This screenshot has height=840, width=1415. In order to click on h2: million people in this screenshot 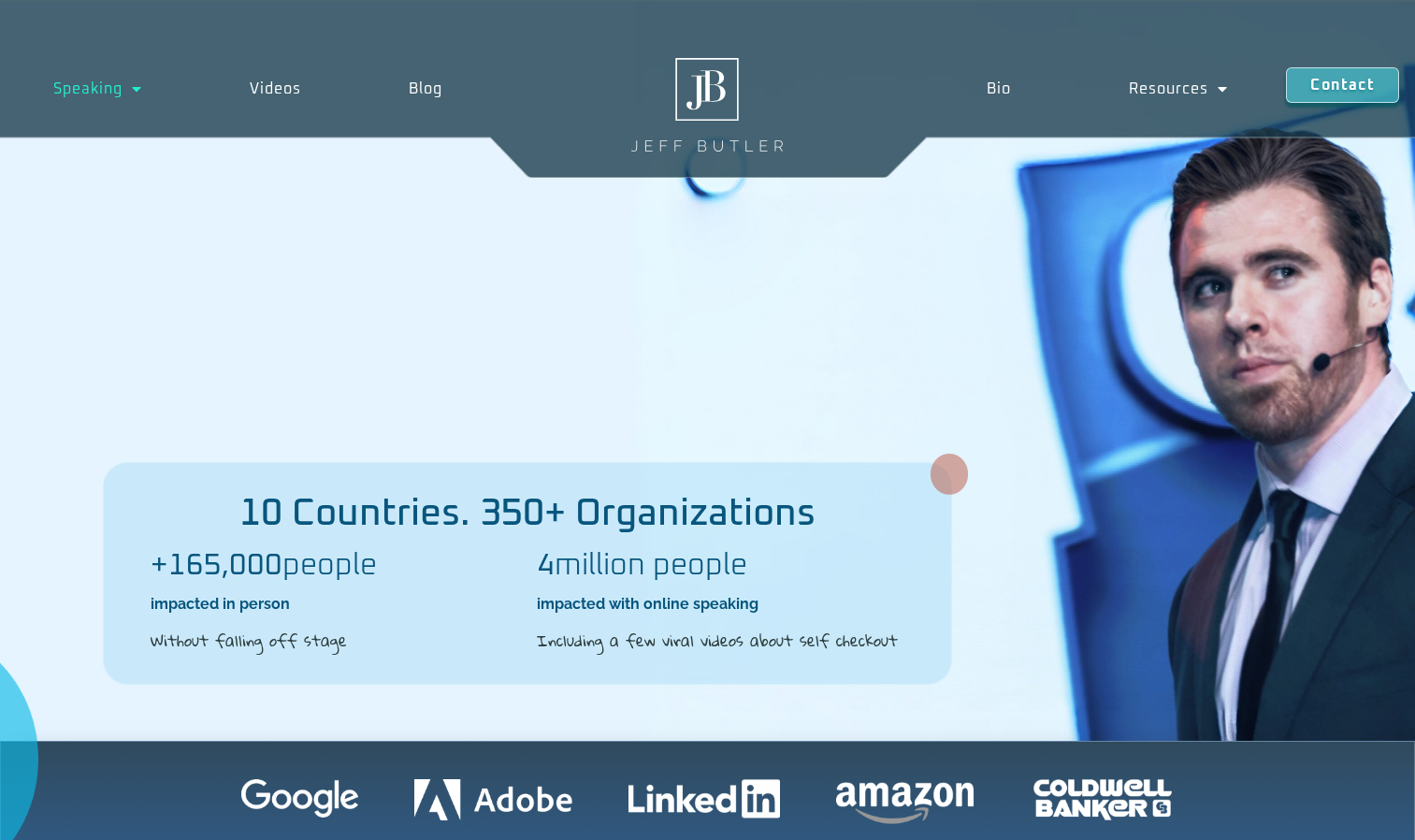, I will do `click(720, 566)`.